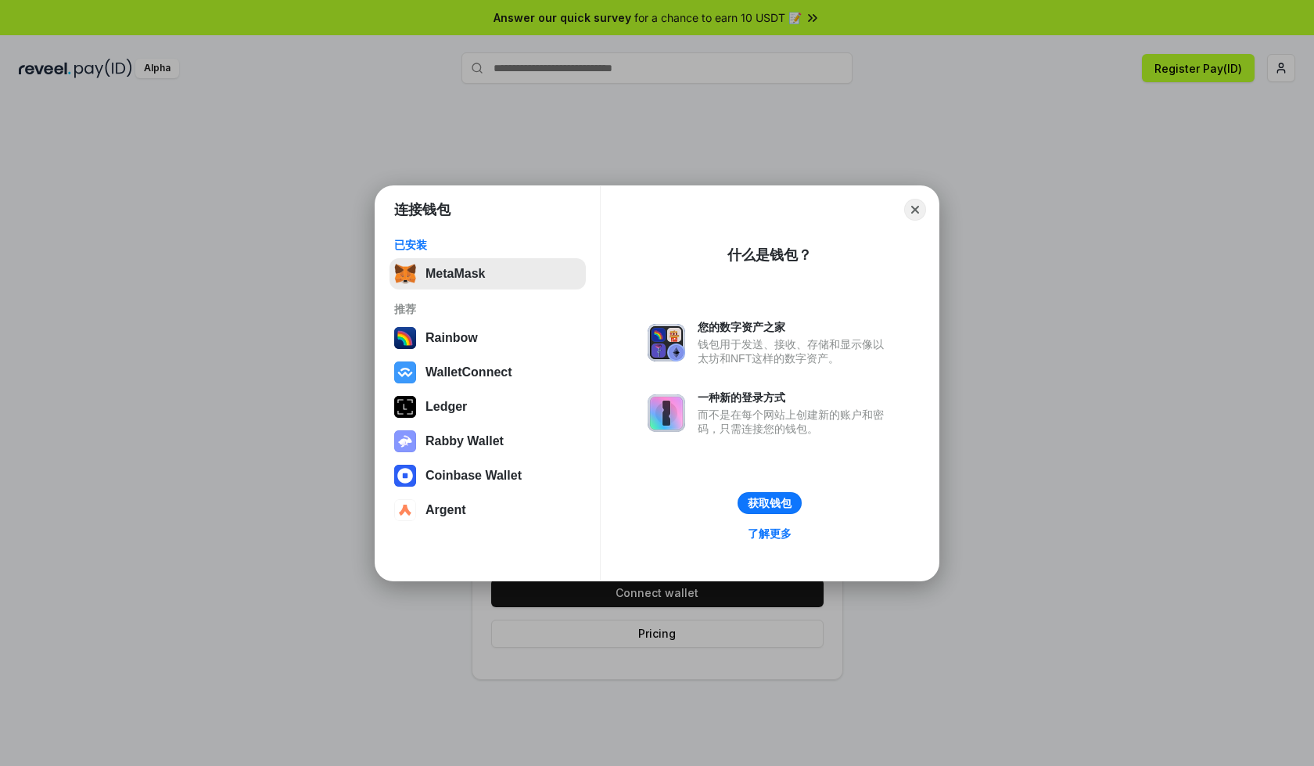  I want to click on div: 什么是钱包？, so click(770, 255).